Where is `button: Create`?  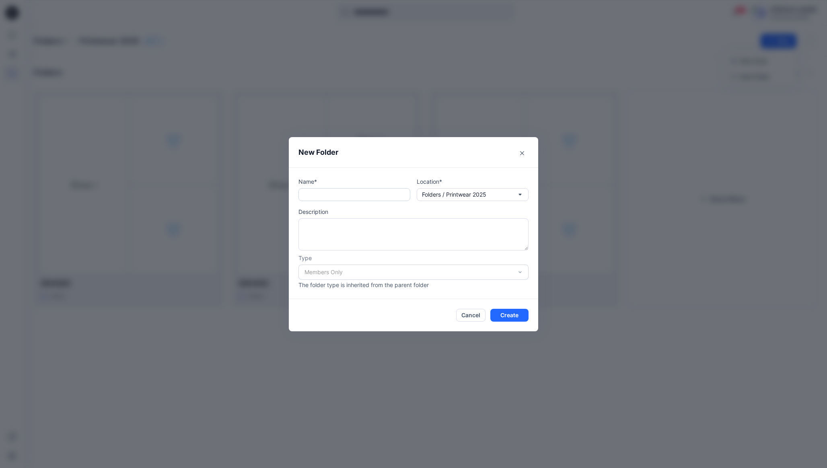
button: Create is located at coordinates (509, 315).